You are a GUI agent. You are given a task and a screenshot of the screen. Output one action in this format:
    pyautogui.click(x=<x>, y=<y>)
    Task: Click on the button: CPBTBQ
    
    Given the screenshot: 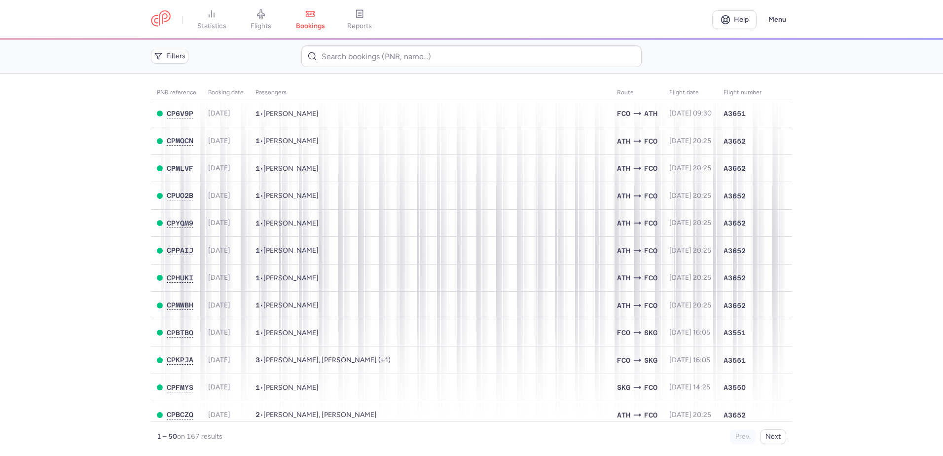 What is the action you would take?
    pyautogui.click(x=180, y=333)
    